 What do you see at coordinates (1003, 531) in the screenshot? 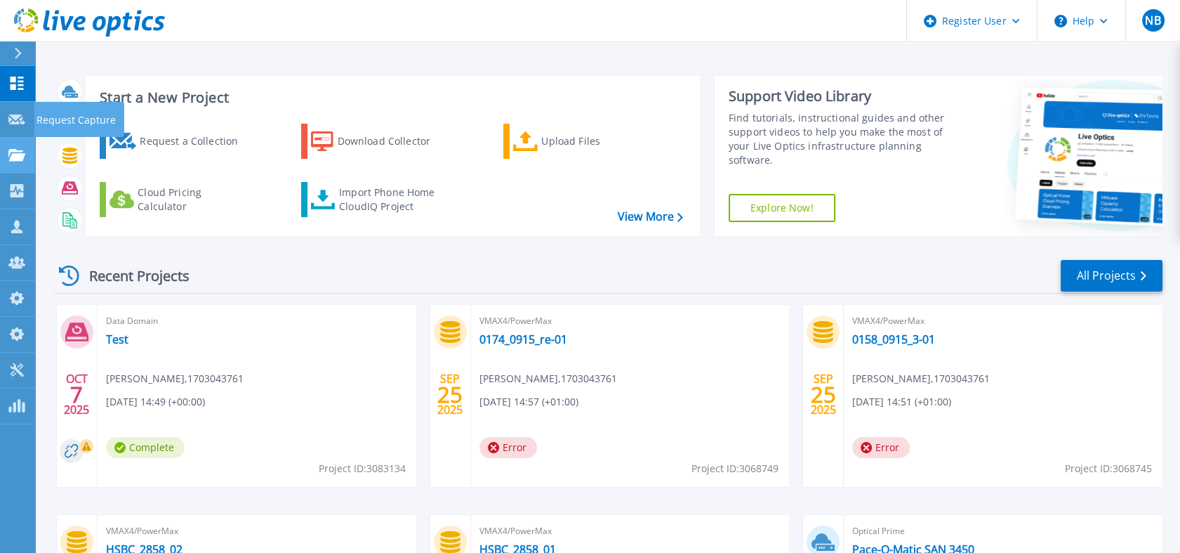
I see `span: Optical Prime` at bounding box center [1003, 531].